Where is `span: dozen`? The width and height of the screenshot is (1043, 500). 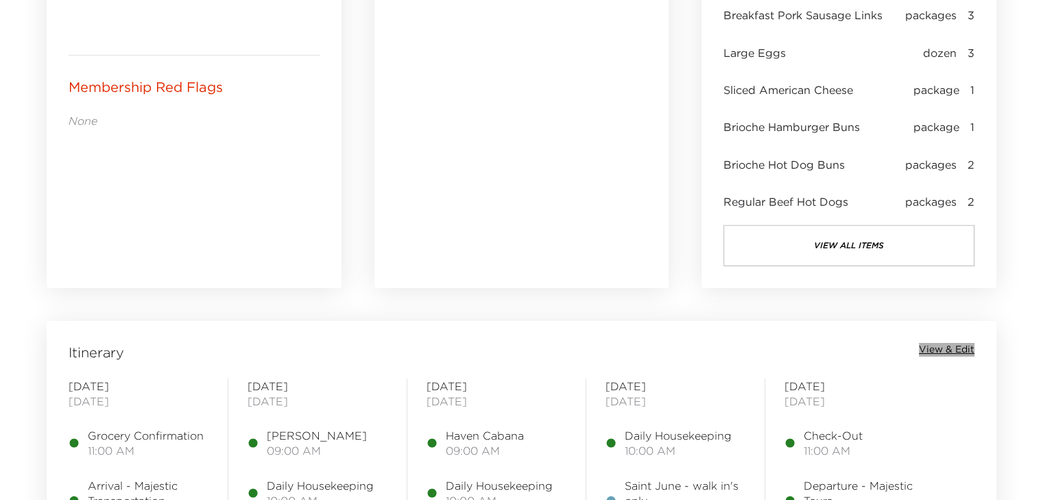
span: dozen is located at coordinates (939, 53).